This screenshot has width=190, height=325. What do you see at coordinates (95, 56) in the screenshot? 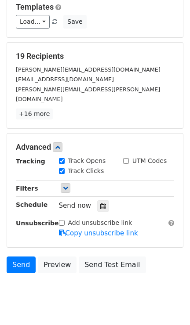
I see `h5: 19 Recipients` at bounding box center [95, 56].